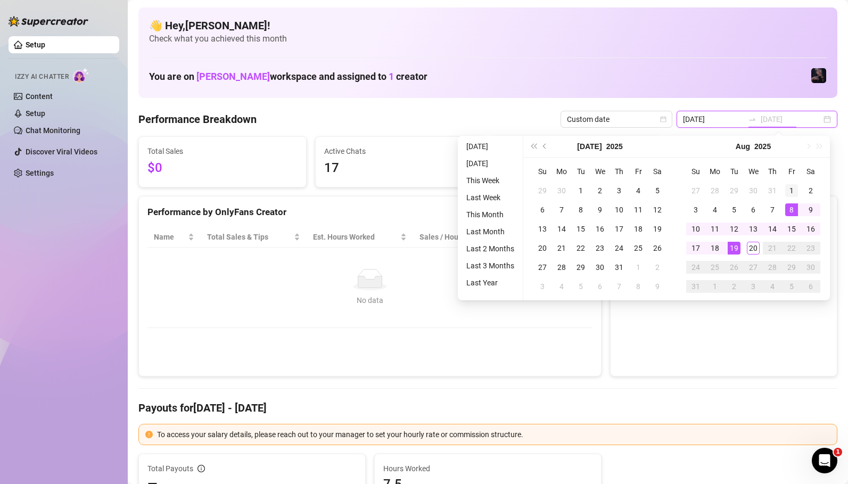 This screenshot has width=848, height=484. I want to click on td: 2025-07-15, so click(581, 229).